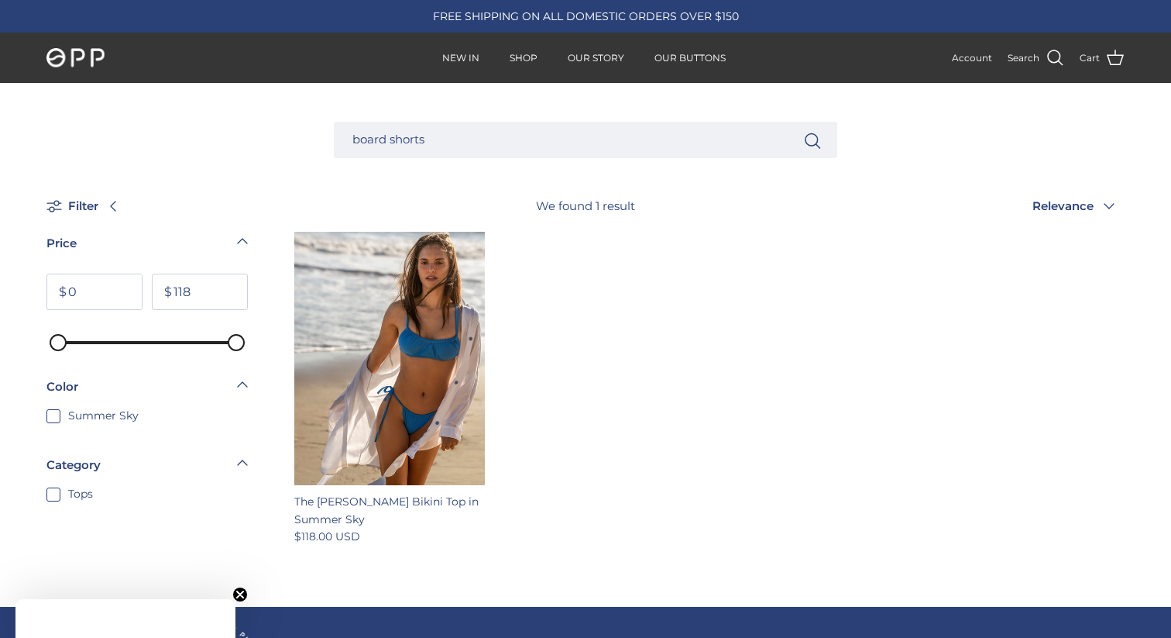  Describe the element at coordinates (972, 57) in the screenshot. I see `a: Account` at that location.